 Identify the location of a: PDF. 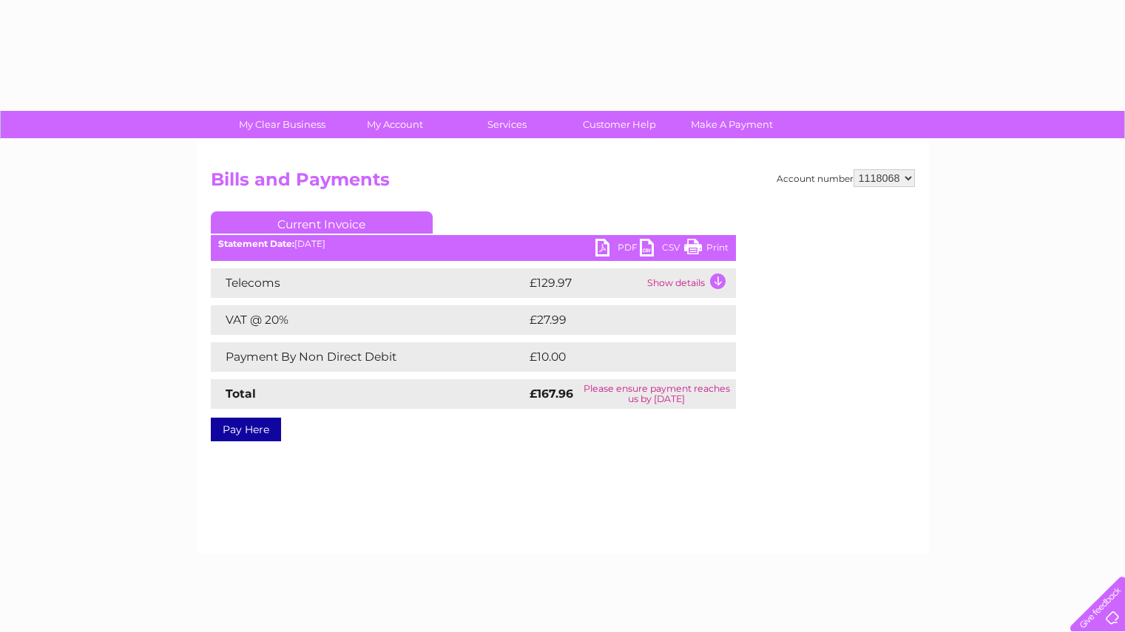
(617, 249).